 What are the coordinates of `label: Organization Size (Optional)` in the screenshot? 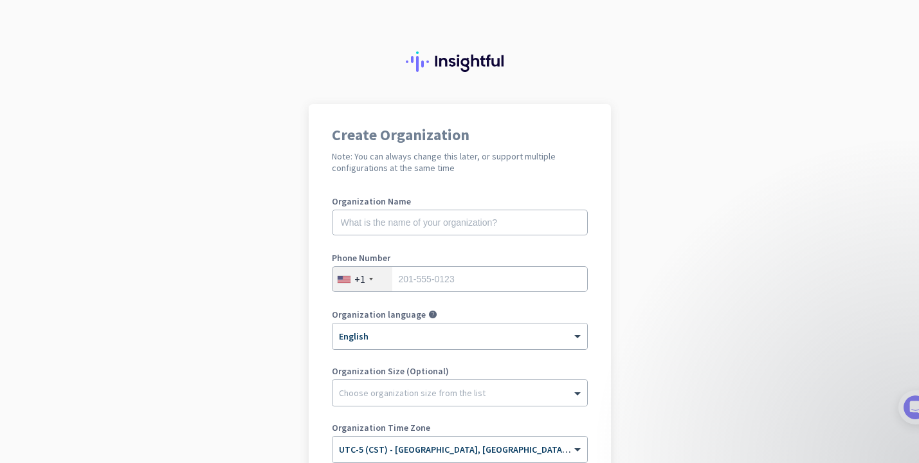 It's located at (460, 371).